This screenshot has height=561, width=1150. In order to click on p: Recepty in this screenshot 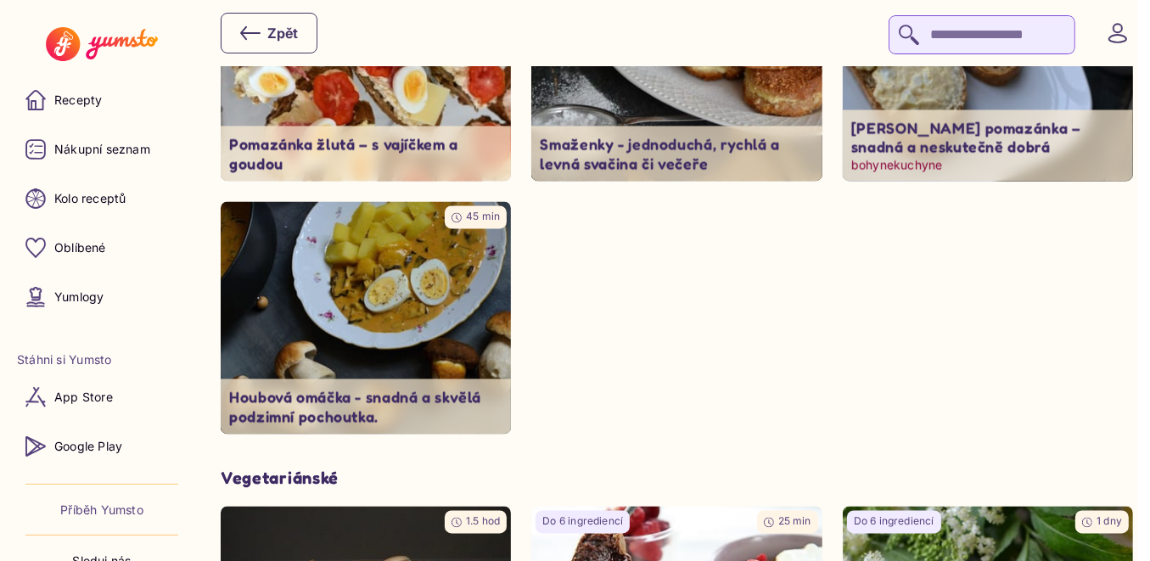, I will do `click(78, 100)`.